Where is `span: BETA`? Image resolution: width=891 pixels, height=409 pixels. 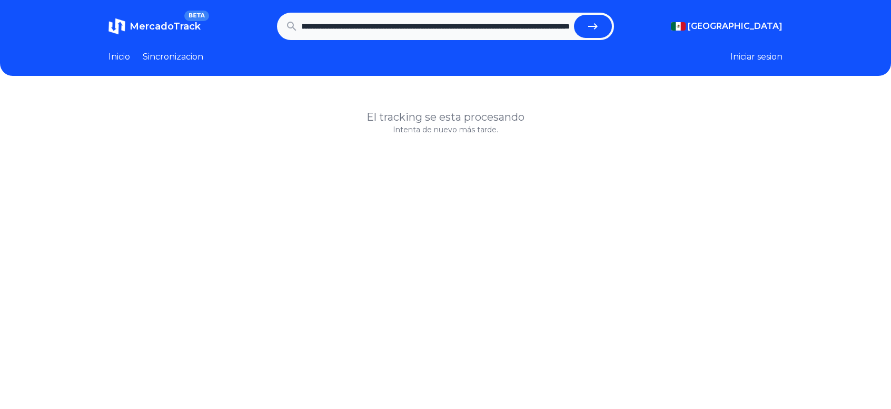
span: BETA is located at coordinates (197, 16).